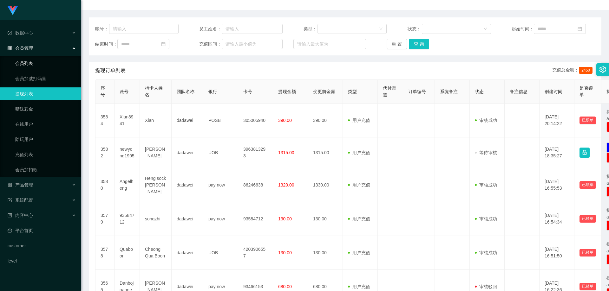 The width and height of the screenshot is (609, 291). Describe the element at coordinates (325, 153) in the screenshot. I see `td: 1315.00` at that location.